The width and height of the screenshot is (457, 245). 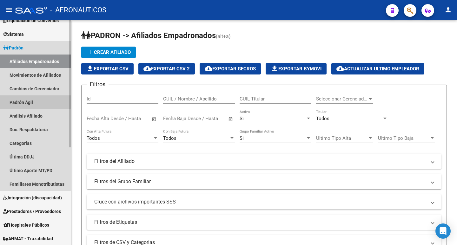 I want to click on span: PADRON -> Afiliados Empadronados, so click(x=149, y=36).